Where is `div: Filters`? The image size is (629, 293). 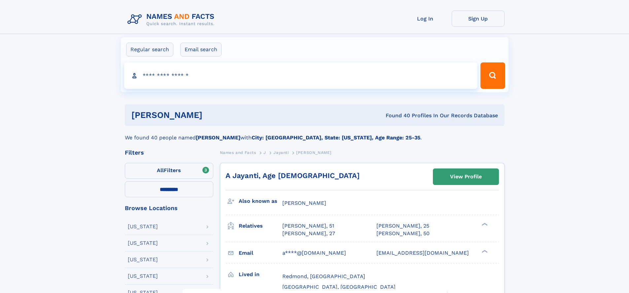 div: Filters is located at coordinates (169, 152).